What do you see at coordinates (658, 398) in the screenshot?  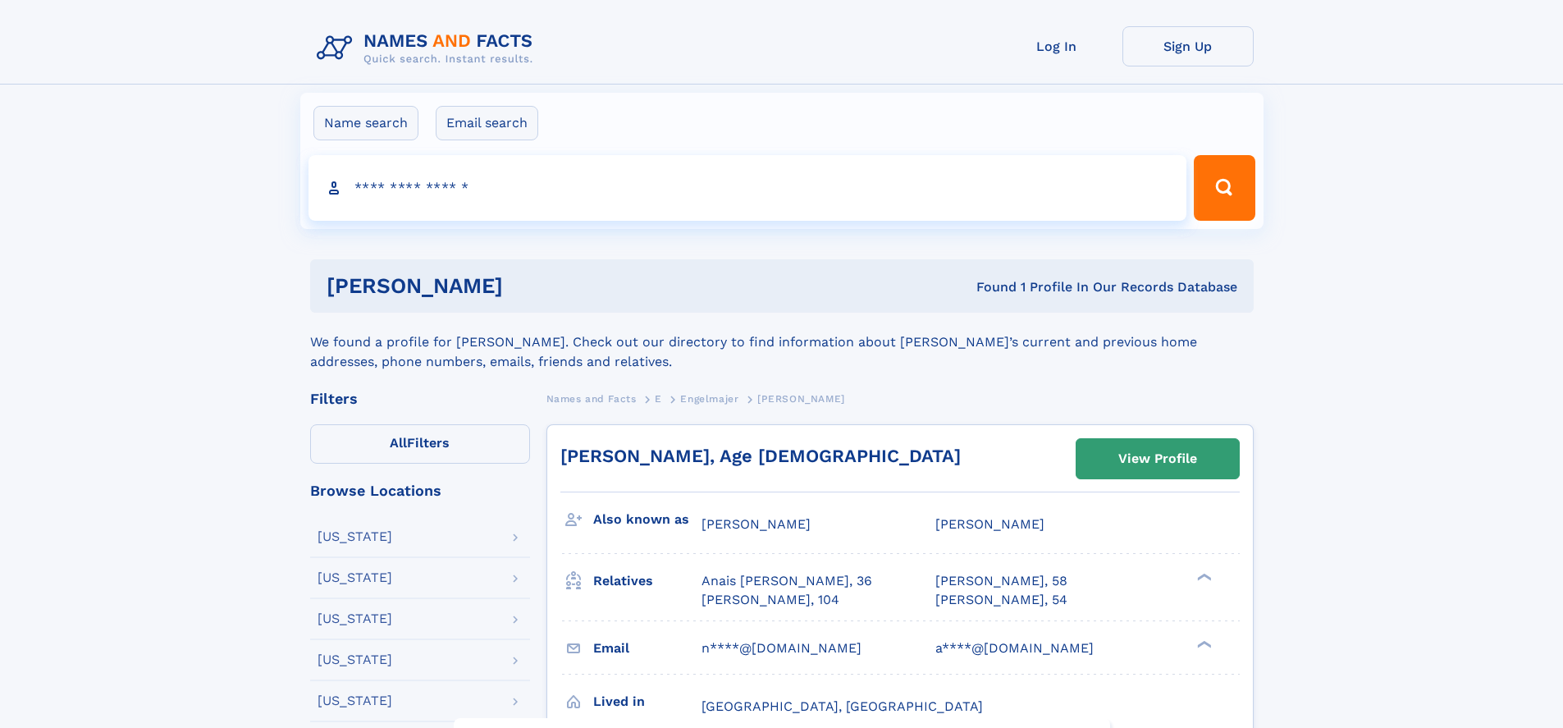 I see `a: E` at bounding box center [658, 398].